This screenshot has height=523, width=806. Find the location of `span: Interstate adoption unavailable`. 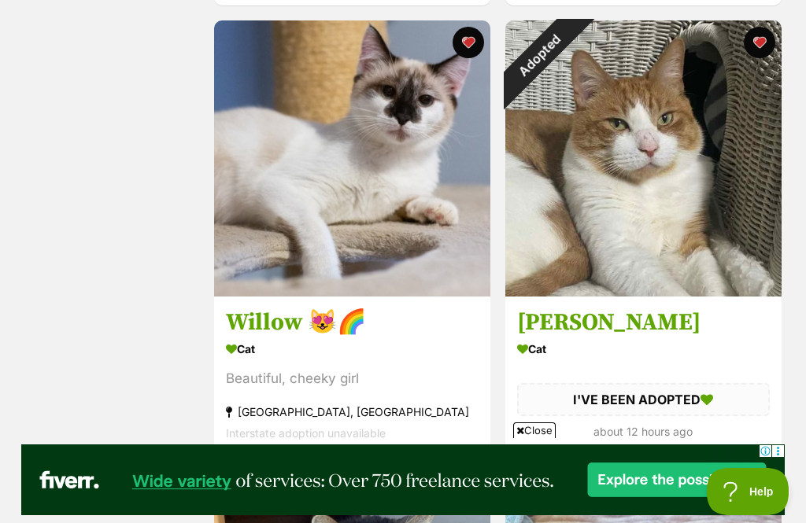

span: Interstate adoption unavailable is located at coordinates (305, 432).